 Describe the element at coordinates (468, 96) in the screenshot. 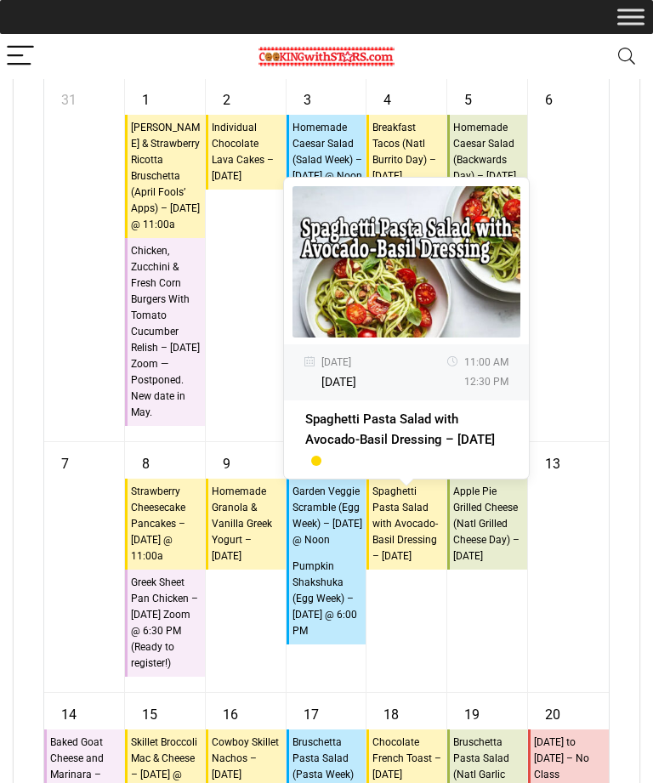

I see `a: April 5, 2024` at that location.